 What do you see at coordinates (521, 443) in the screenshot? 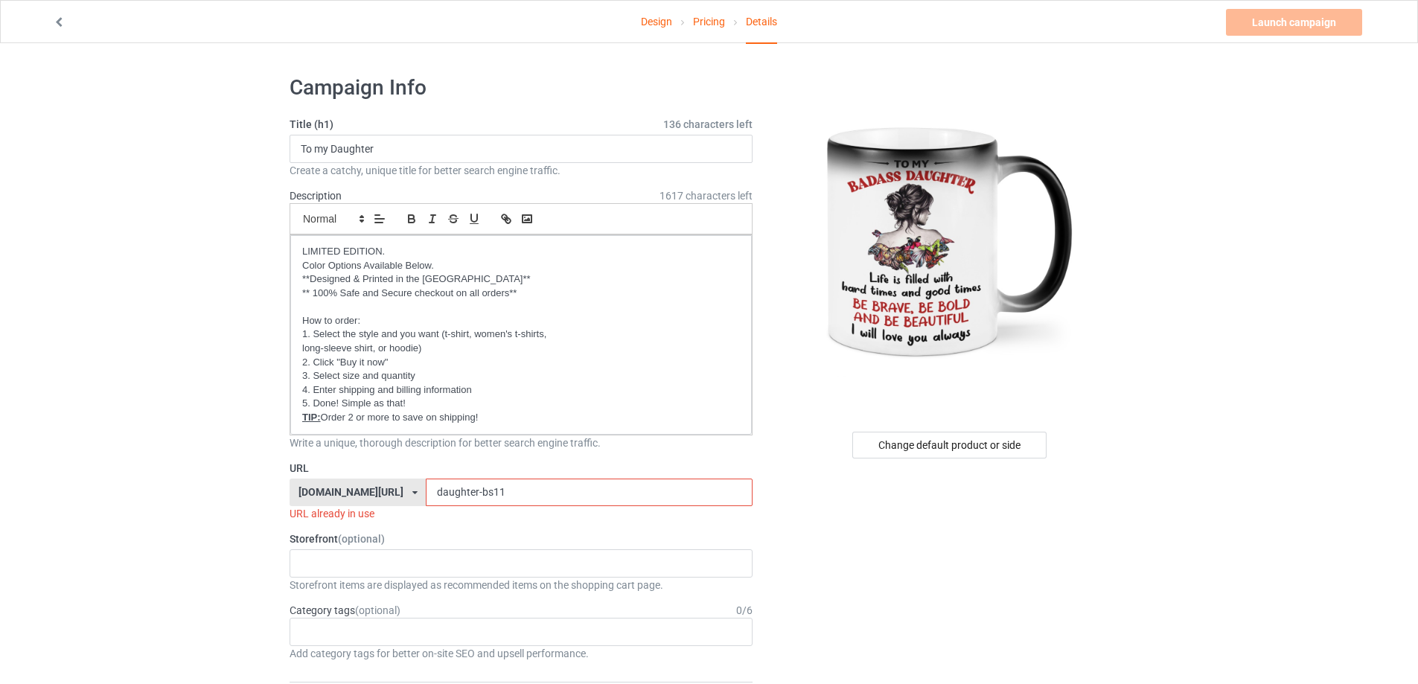
I see `div: Write a unique, thorough description for better search engine traffic.` at bounding box center [521, 443].